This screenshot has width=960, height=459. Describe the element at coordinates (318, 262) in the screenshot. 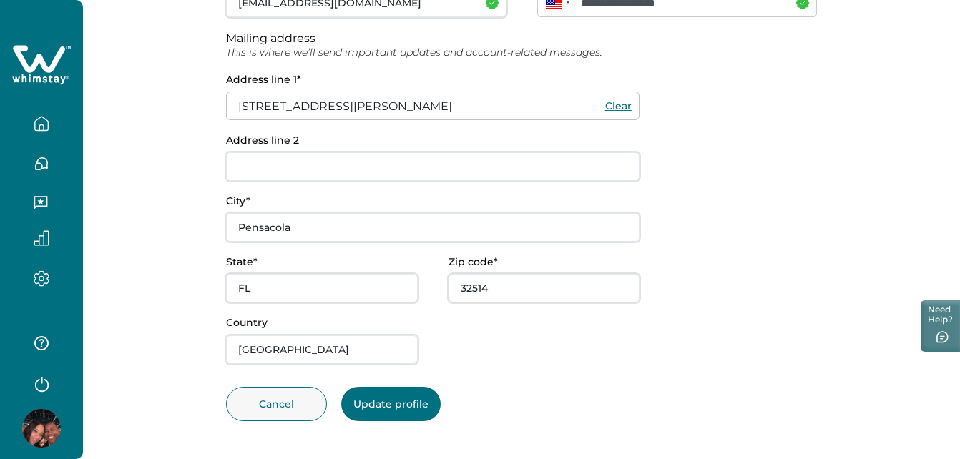

I see `p: State*` at that location.